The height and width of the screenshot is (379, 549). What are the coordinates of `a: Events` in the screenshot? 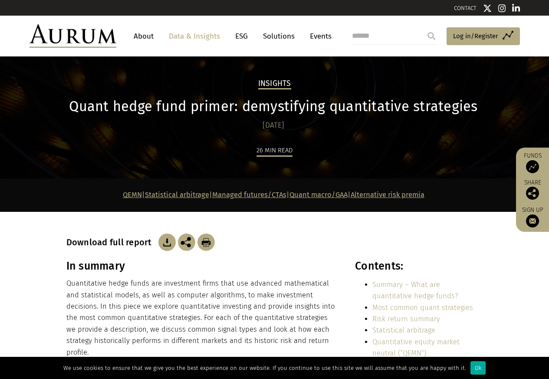 It's located at (319, 36).